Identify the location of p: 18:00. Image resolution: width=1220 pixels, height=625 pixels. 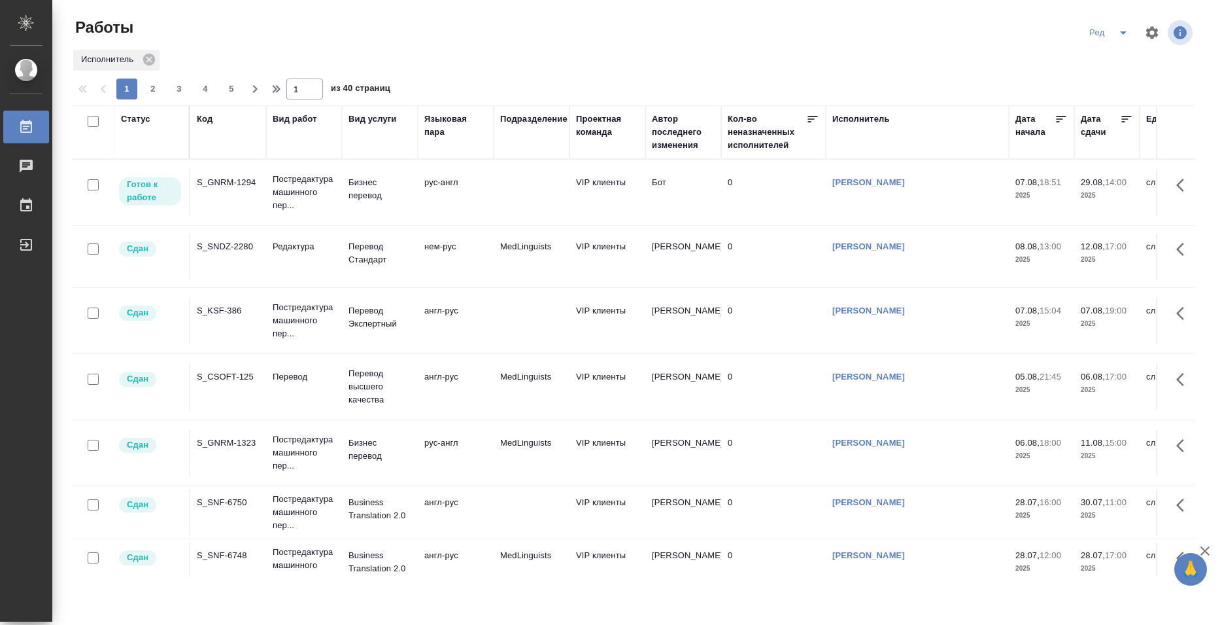
(1050, 442).